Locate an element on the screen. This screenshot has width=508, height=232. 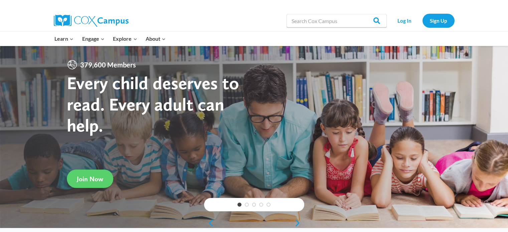
span: Learn is located at coordinates (64, 39).